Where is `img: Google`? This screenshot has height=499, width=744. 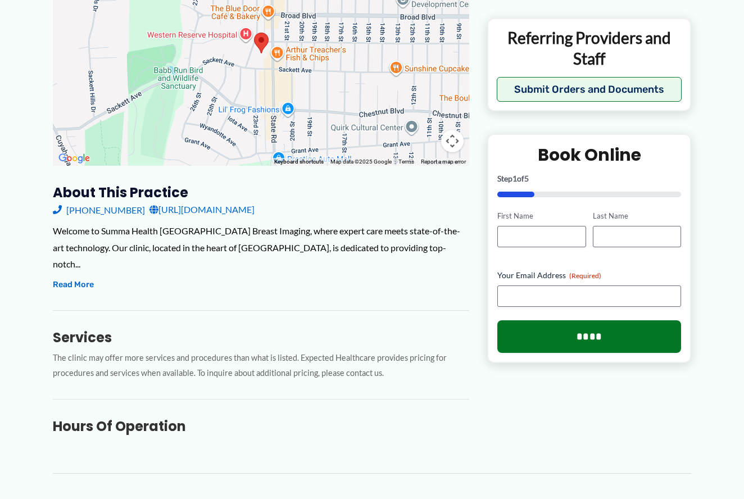 img: Google is located at coordinates (74, 159).